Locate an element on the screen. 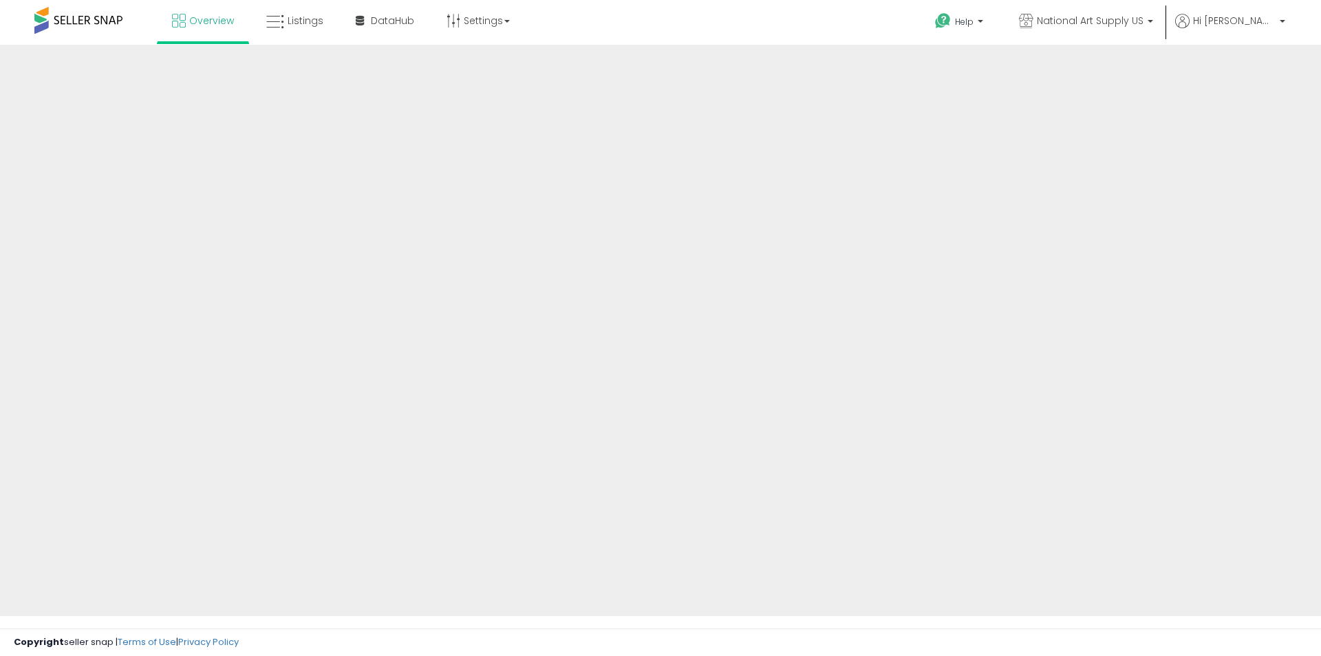 The image size is (1321, 656). span: National Art Supply US is located at coordinates (1090, 21).